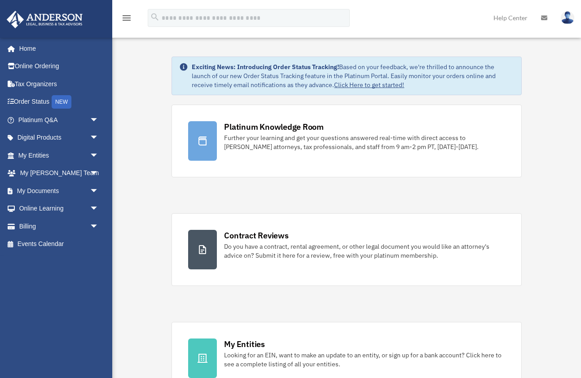 This screenshot has width=581, height=378. I want to click on div: Looking for an EIN, want to make an update to an entity, or sign up for a bank account? Click her..., so click(364, 360).